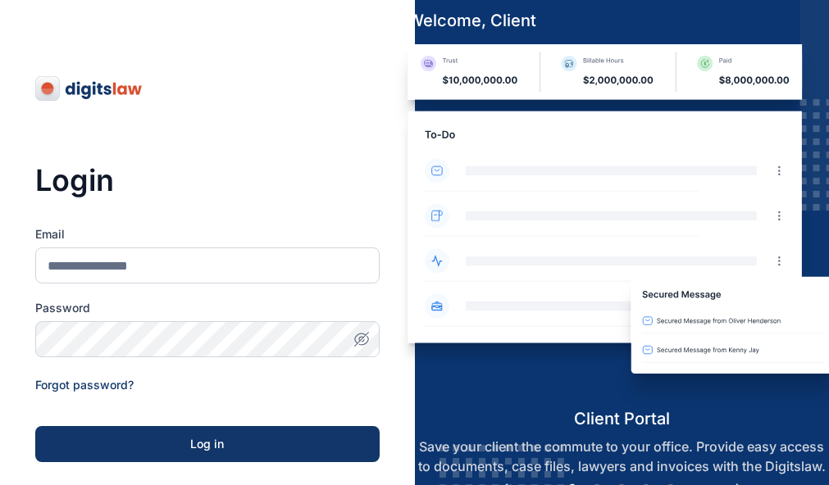  What do you see at coordinates (207, 444) in the screenshot?
I see `button: Log in` at bounding box center [207, 444].